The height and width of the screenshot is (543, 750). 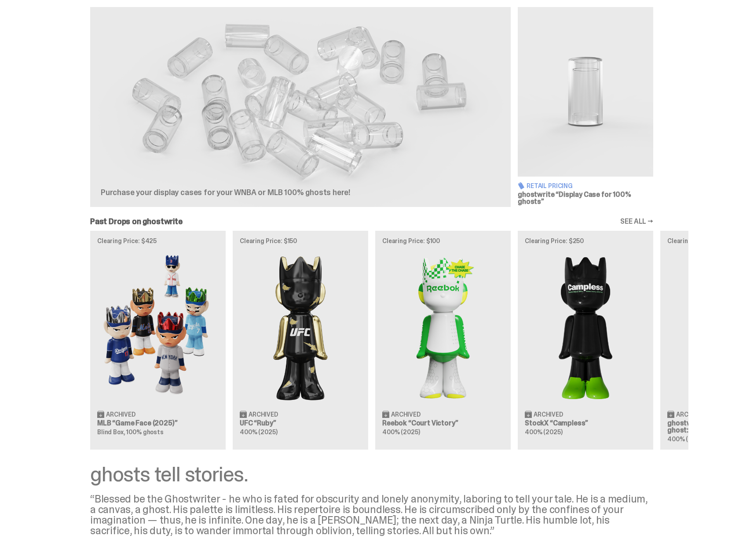 I want to click on h2: Past Drops on ghostwrite, so click(x=136, y=221).